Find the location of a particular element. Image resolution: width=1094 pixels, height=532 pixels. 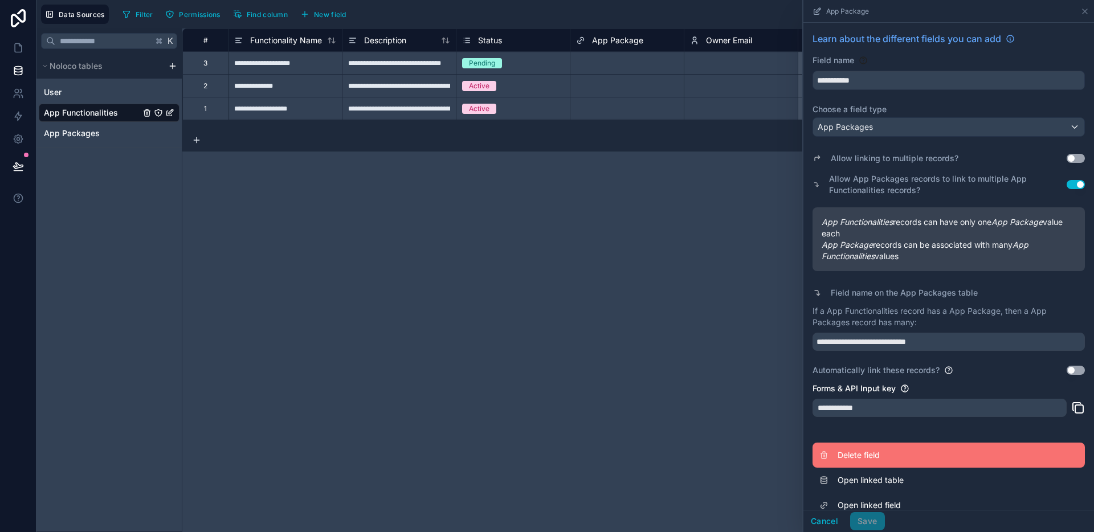

div: 1 is located at coordinates (205, 109).